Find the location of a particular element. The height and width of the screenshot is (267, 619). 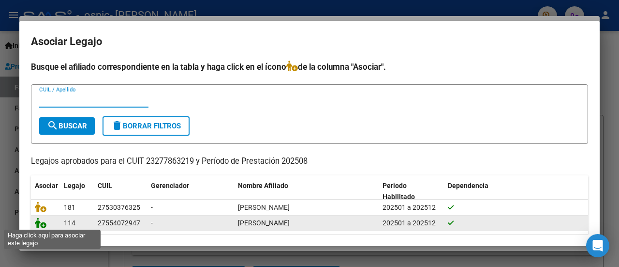

span: CUIL is located at coordinates (105, 185).